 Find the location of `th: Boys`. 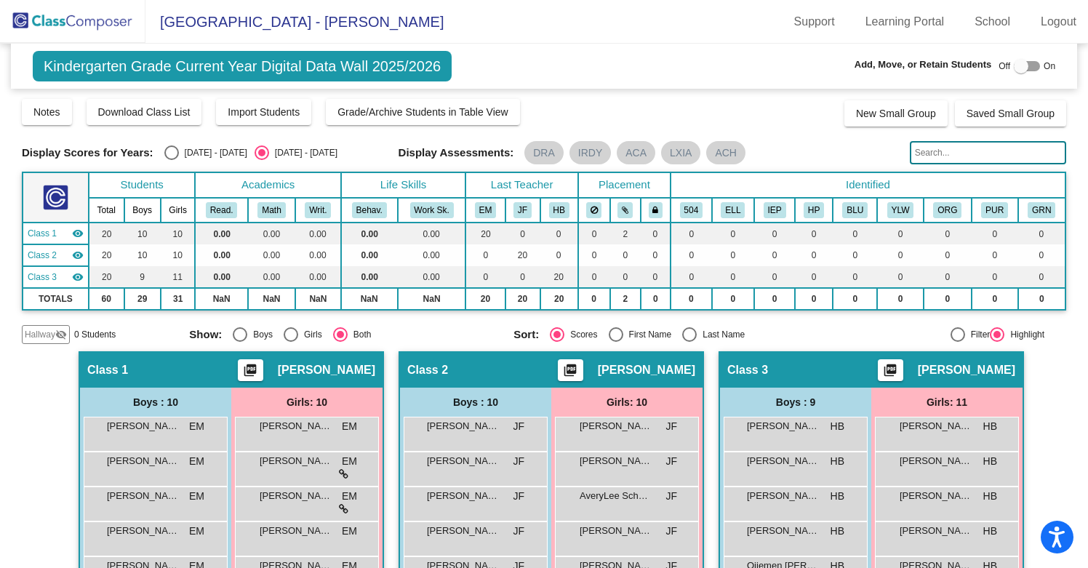

th: Boys is located at coordinates (143, 210).